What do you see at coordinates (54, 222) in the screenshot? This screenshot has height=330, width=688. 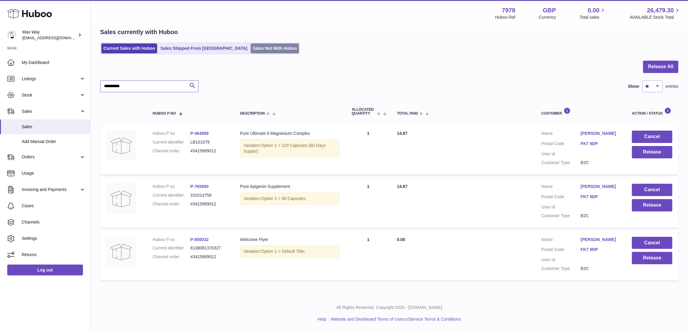 I see `span: Channels` at bounding box center [54, 222].